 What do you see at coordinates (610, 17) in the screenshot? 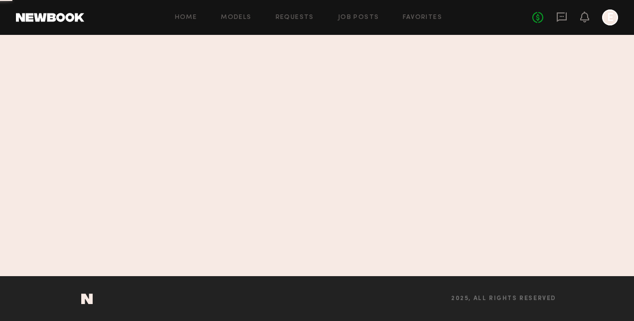
I see `a: E` at bounding box center [610, 17].